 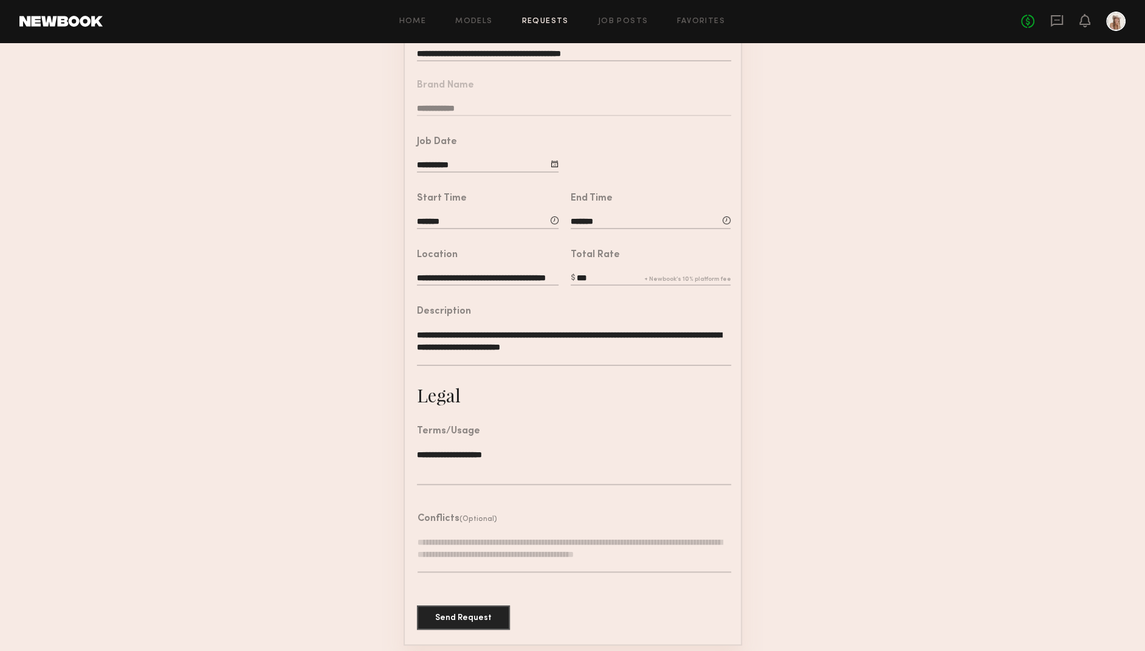 I want to click on a: Favorites, so click(x=701, y=21).